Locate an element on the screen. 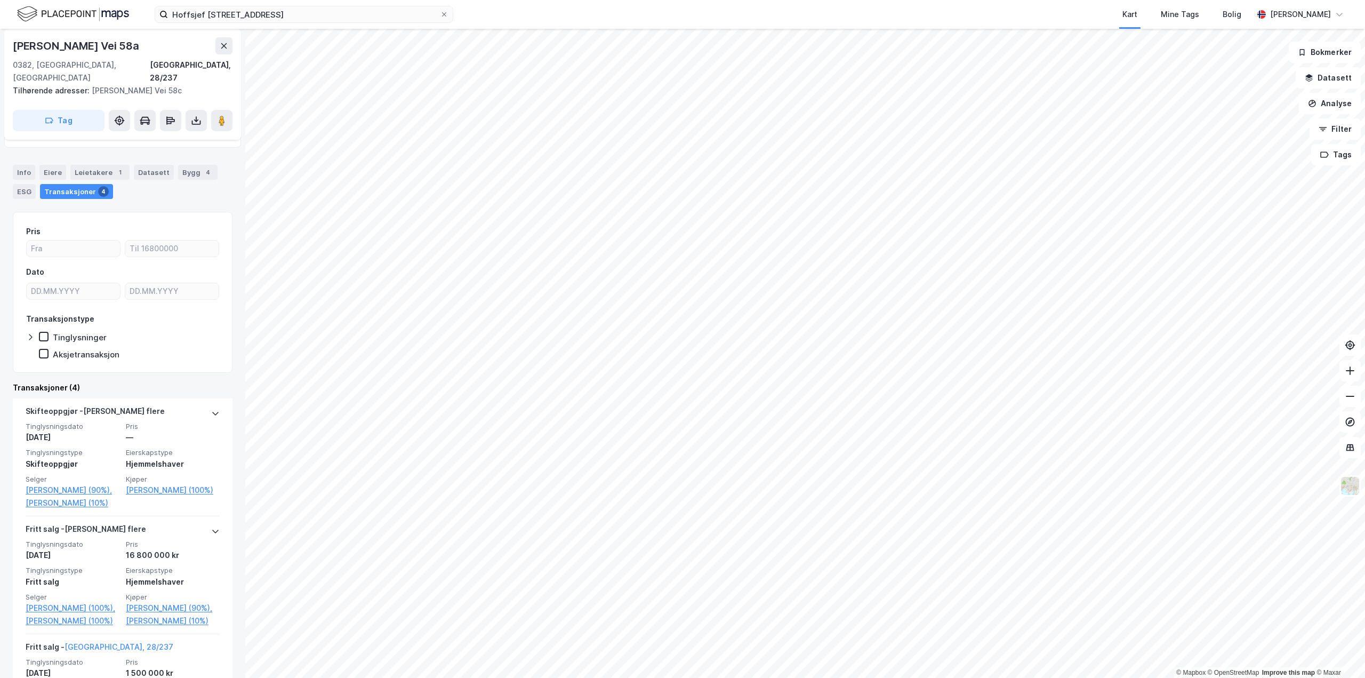  input: Fra is located at coordinates (73, 248).